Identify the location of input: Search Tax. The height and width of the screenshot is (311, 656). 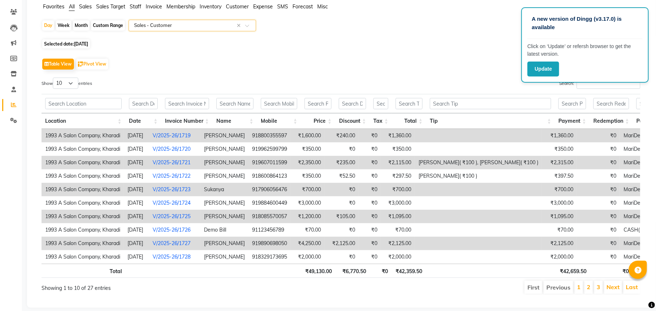
(381, 103).